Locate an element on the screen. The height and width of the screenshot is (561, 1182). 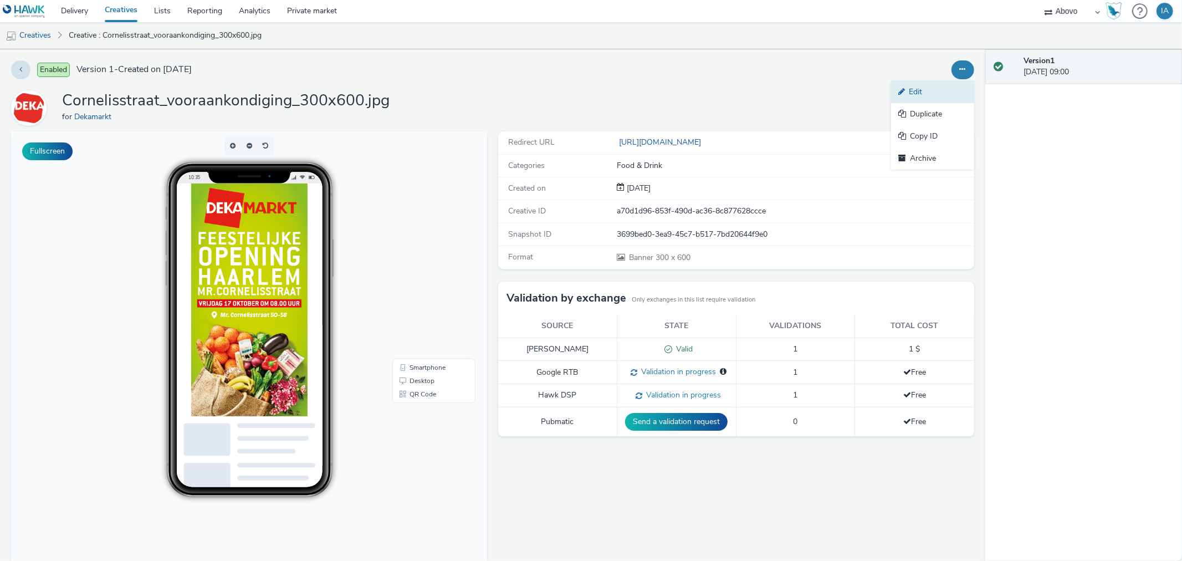
h1: Cornelisstraat_vooraankondiging_300x600.jpg is located at coordinates (226, 101).